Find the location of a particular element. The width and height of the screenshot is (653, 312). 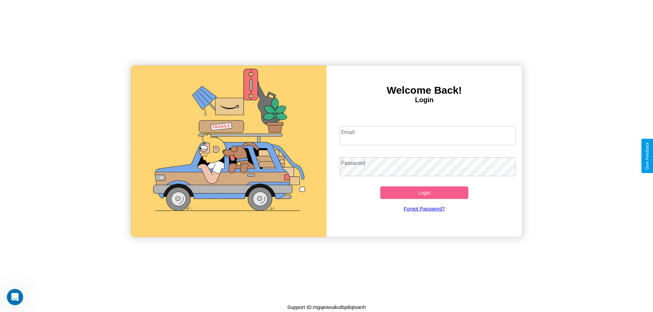

h4: Login is located at coordinates (424, 100).